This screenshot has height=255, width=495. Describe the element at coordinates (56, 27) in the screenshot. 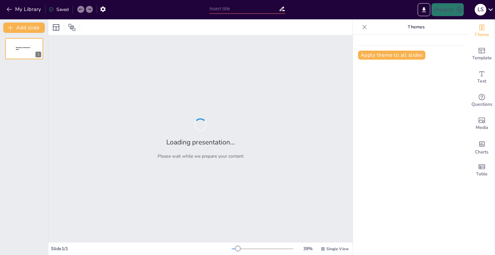

I see `div: Layout` at that location.